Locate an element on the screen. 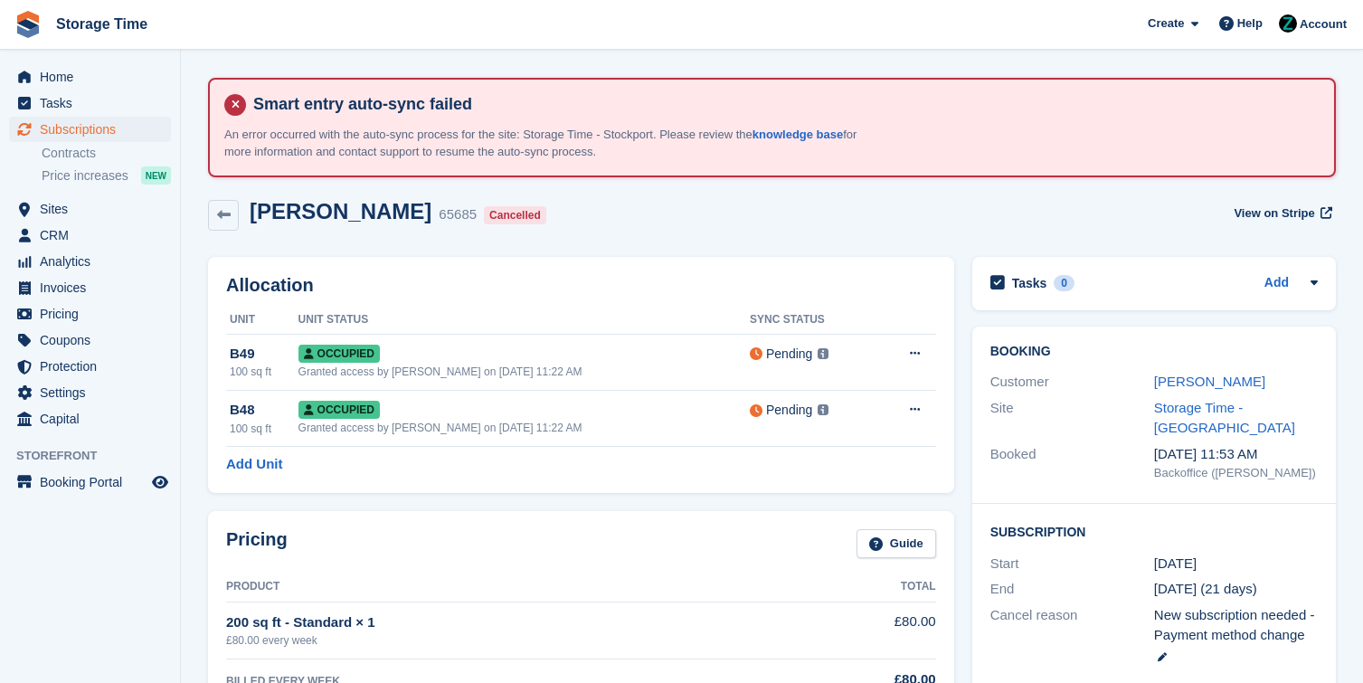  a: Add Unit is located at coordinates (254, 464).